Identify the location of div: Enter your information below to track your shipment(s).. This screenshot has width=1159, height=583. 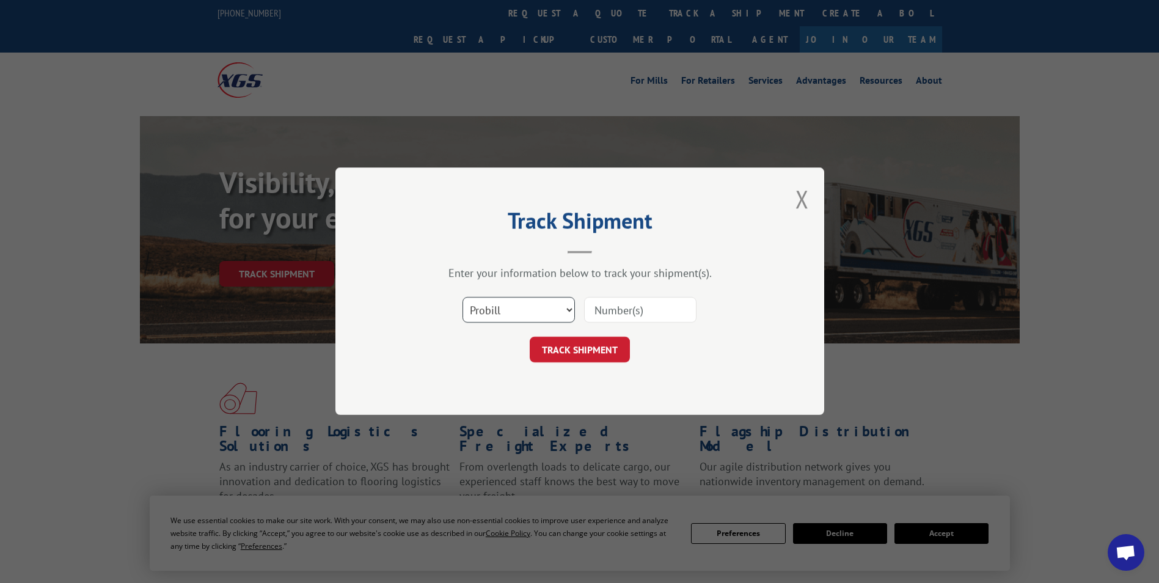
(580, 273).